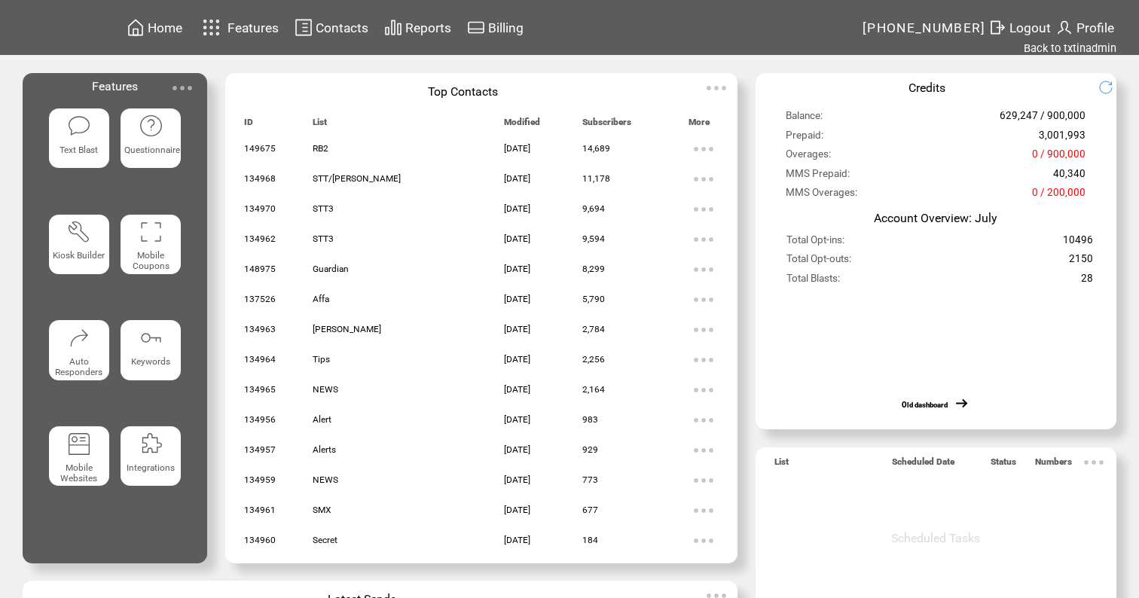  What do you see at coordinates (79, 126) in the screenshot?
I see `img: text-blast.svg` at bounding box center [79, 126].